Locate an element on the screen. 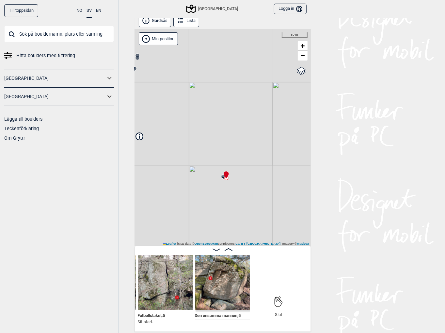  a: Layers is located at coordinates (302, 71).